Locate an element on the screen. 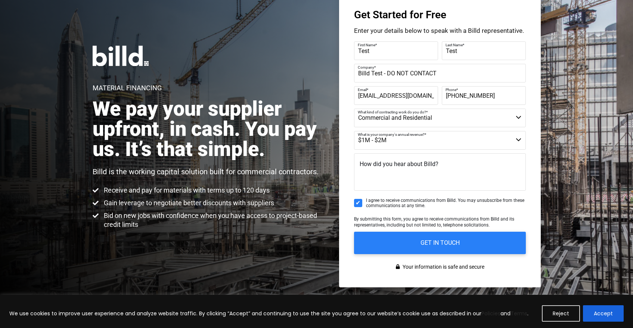 The height and width of the screenshot is (328, 633). span: Receive and pay for materials with terms up to 120 days is located at coordinates (186, 190).